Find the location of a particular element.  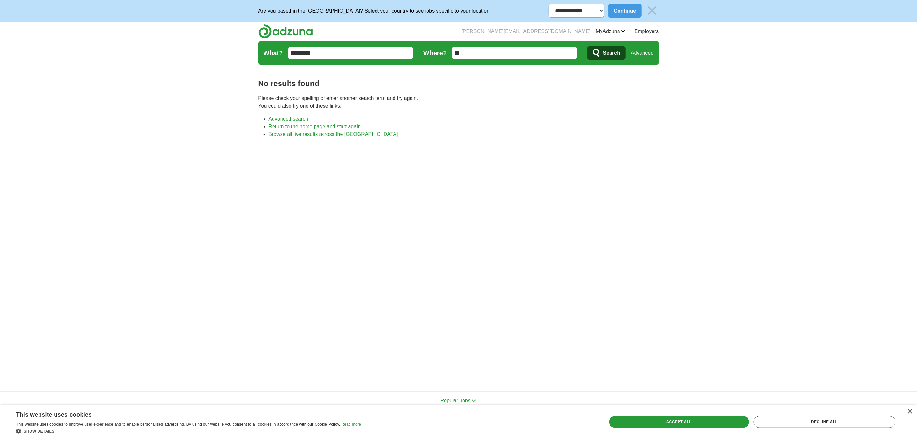

a: Advanced search is located at coordinates (289, 118).